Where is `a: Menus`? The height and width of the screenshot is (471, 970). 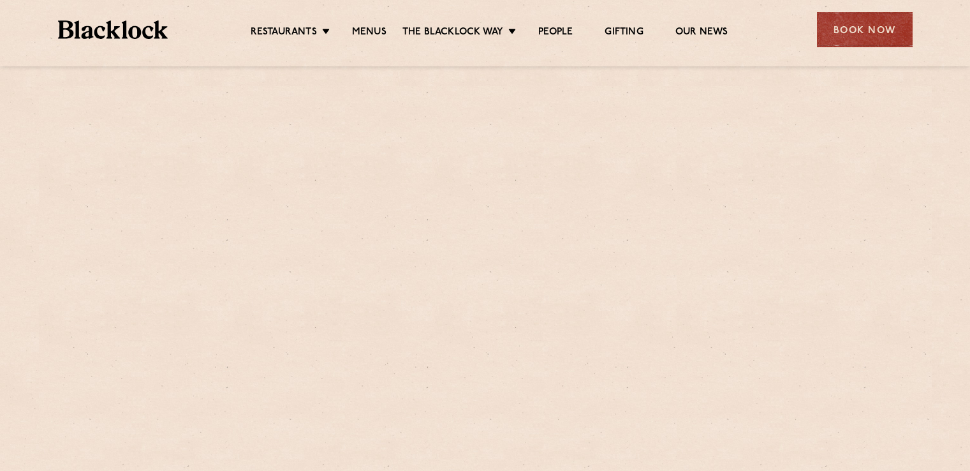
a: Menus is located at coordinates (369, 33).